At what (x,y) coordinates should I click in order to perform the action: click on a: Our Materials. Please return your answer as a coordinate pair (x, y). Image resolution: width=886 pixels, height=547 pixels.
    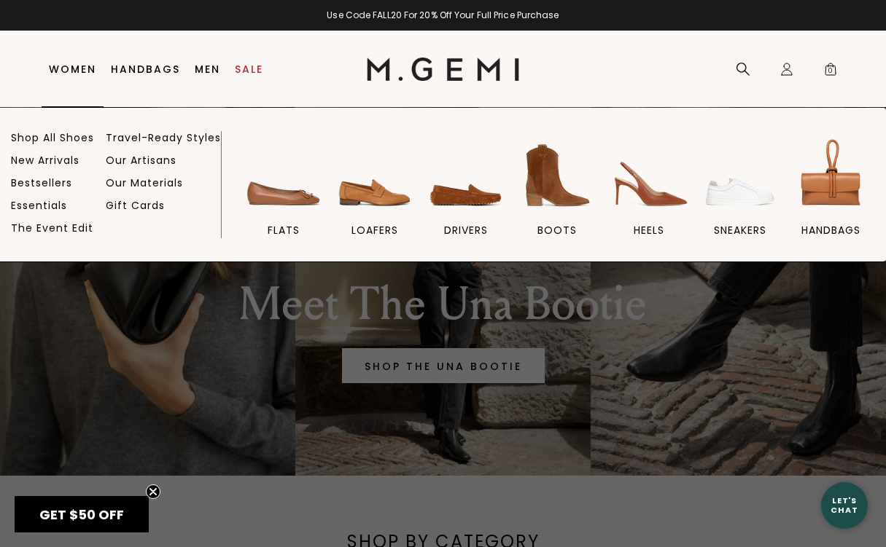
    Looking at the image, I should click on (144, 183).